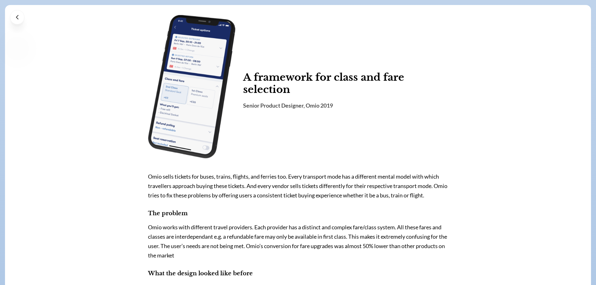 The height and width of the screenshot is (285, 596). I want to click on h1: A framework for class and fare selection, so click(342, 83).